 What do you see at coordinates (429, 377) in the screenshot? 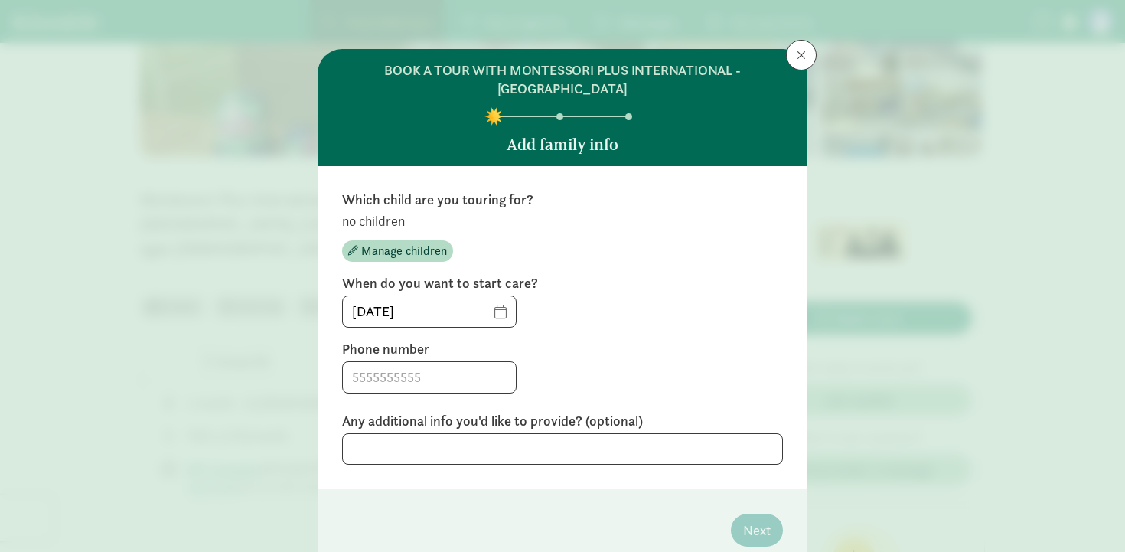
I see `input: 5555555555` at bounding box center [429, 377].